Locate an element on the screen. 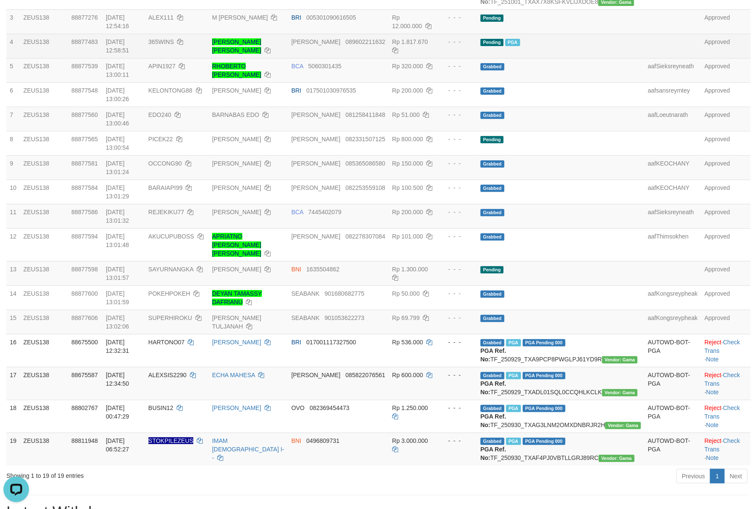 This screenshot has width=754, height=509. span: 88877606 is located at coordinates (84, 318).